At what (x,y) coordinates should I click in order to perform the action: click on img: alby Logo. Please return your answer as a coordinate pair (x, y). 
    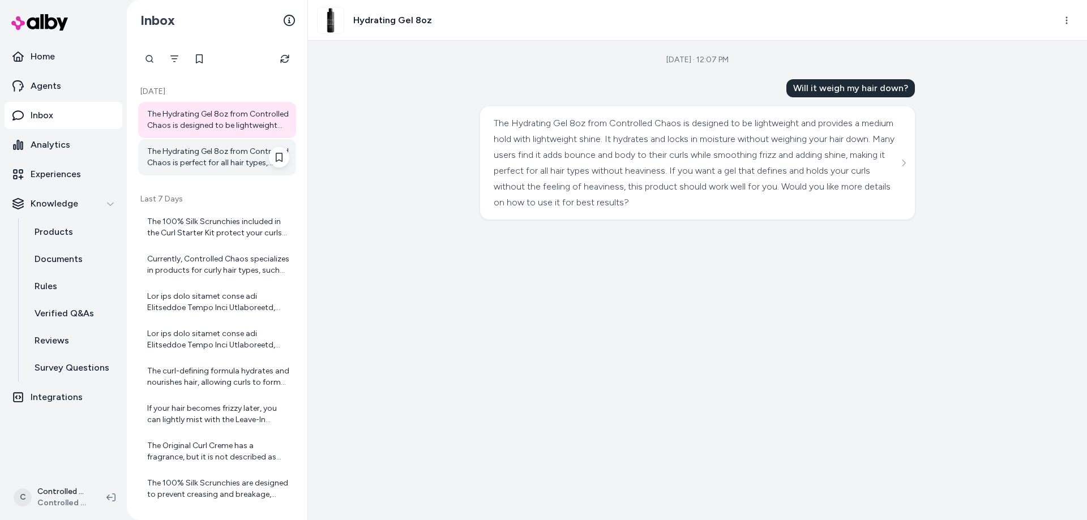
    Looking at the image, I should click on (40, 22).